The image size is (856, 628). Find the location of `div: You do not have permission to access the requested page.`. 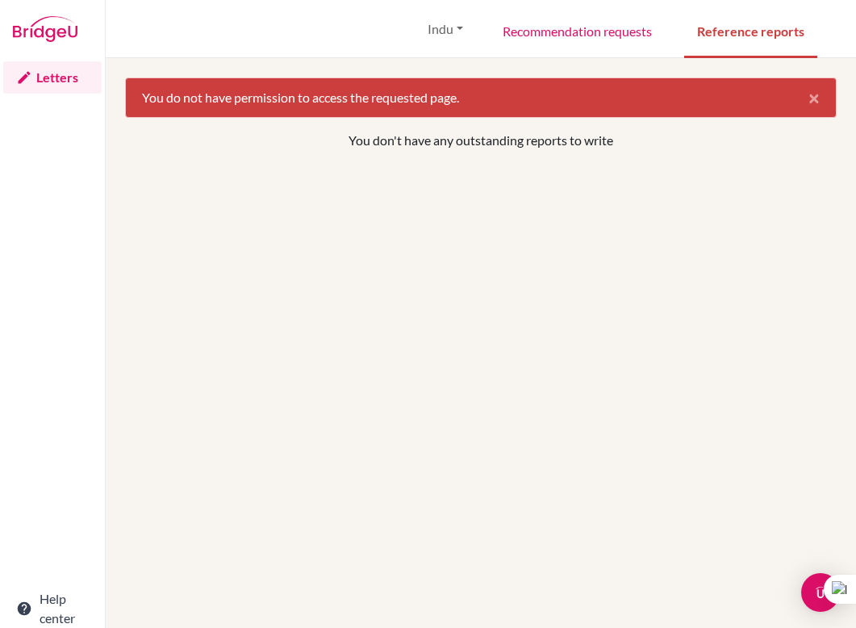

div: You do not have permission to access the requested page. is located at coordinates (481, 98).